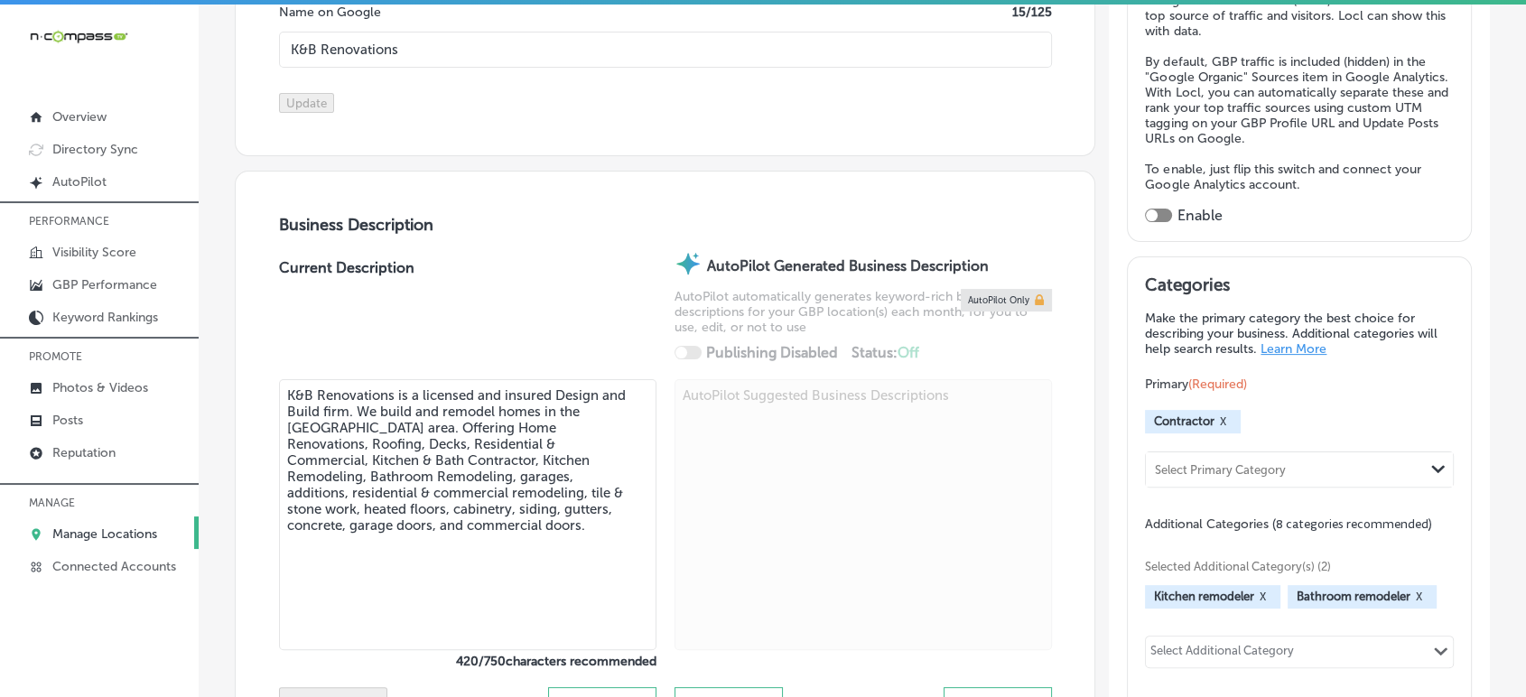  Describe the element at coordinates (1184, 421) in the screenshot. I see `span: Contractor` at that location.